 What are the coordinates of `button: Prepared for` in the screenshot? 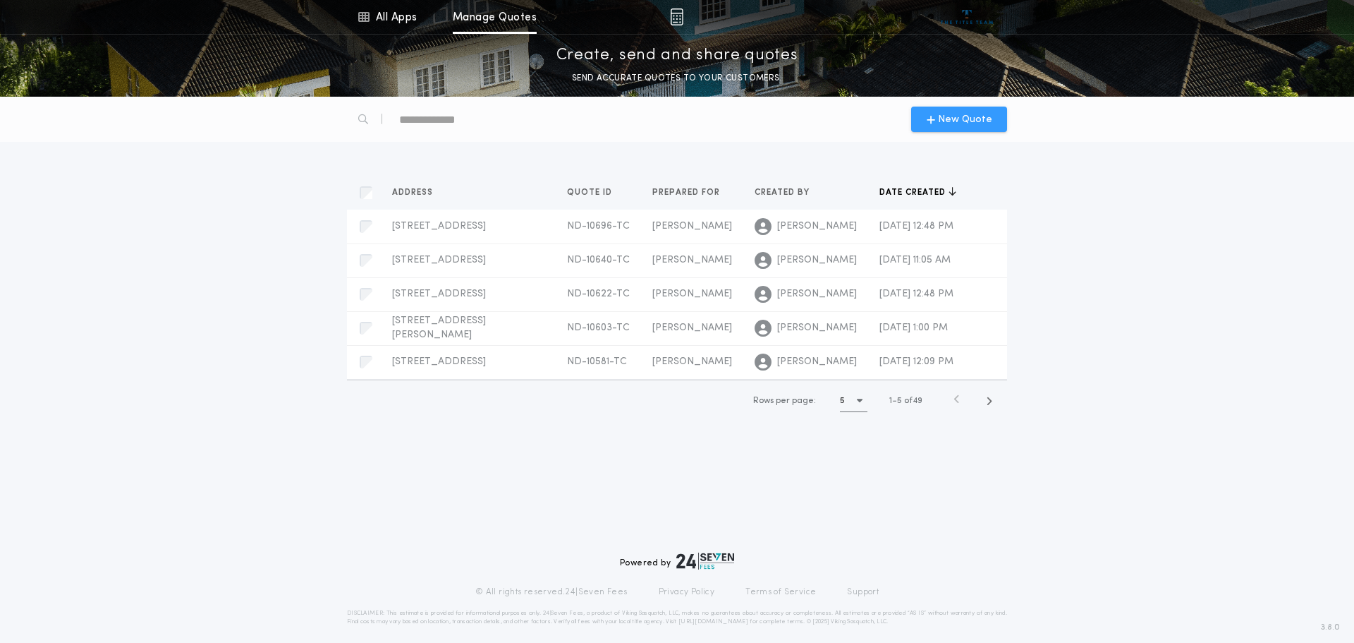 It's located at (688, 193).